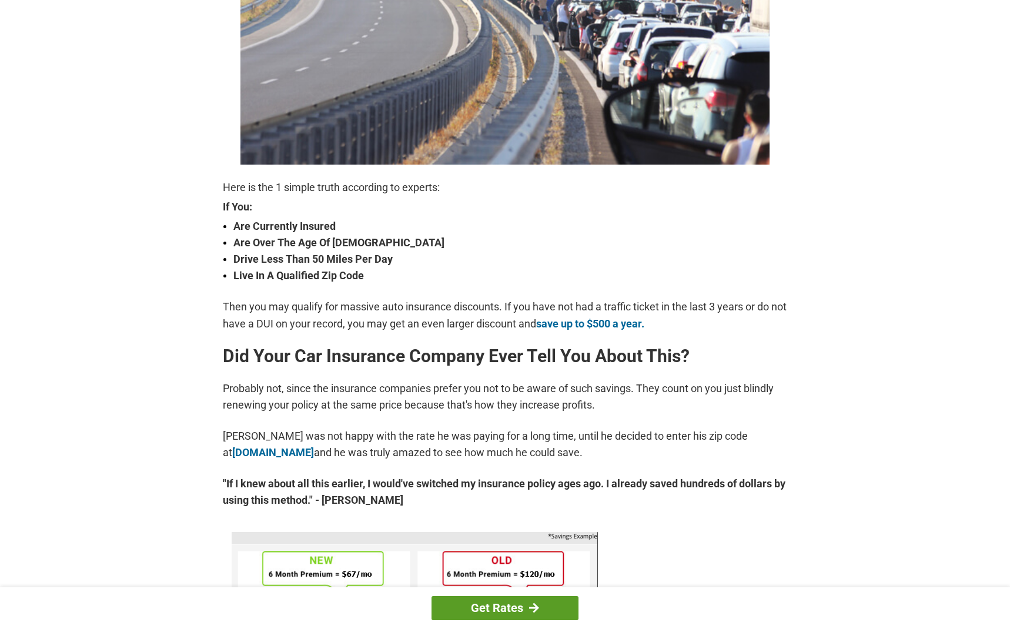 The width and height of the screenshot is (1010, 629). What do you see at coordinates (510, 276) in the screenshot?
I see `strong: Live In A Qualified Zip Code` at bounding box center [510, 276].